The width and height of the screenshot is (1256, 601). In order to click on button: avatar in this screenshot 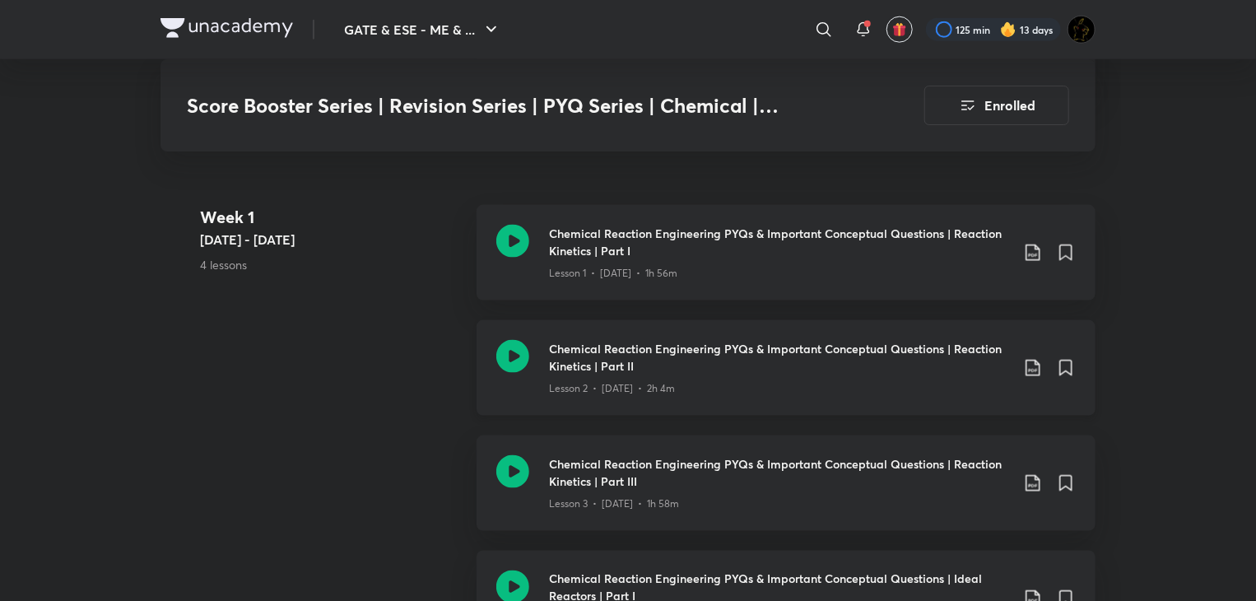, I will do `click(899, 30)`.